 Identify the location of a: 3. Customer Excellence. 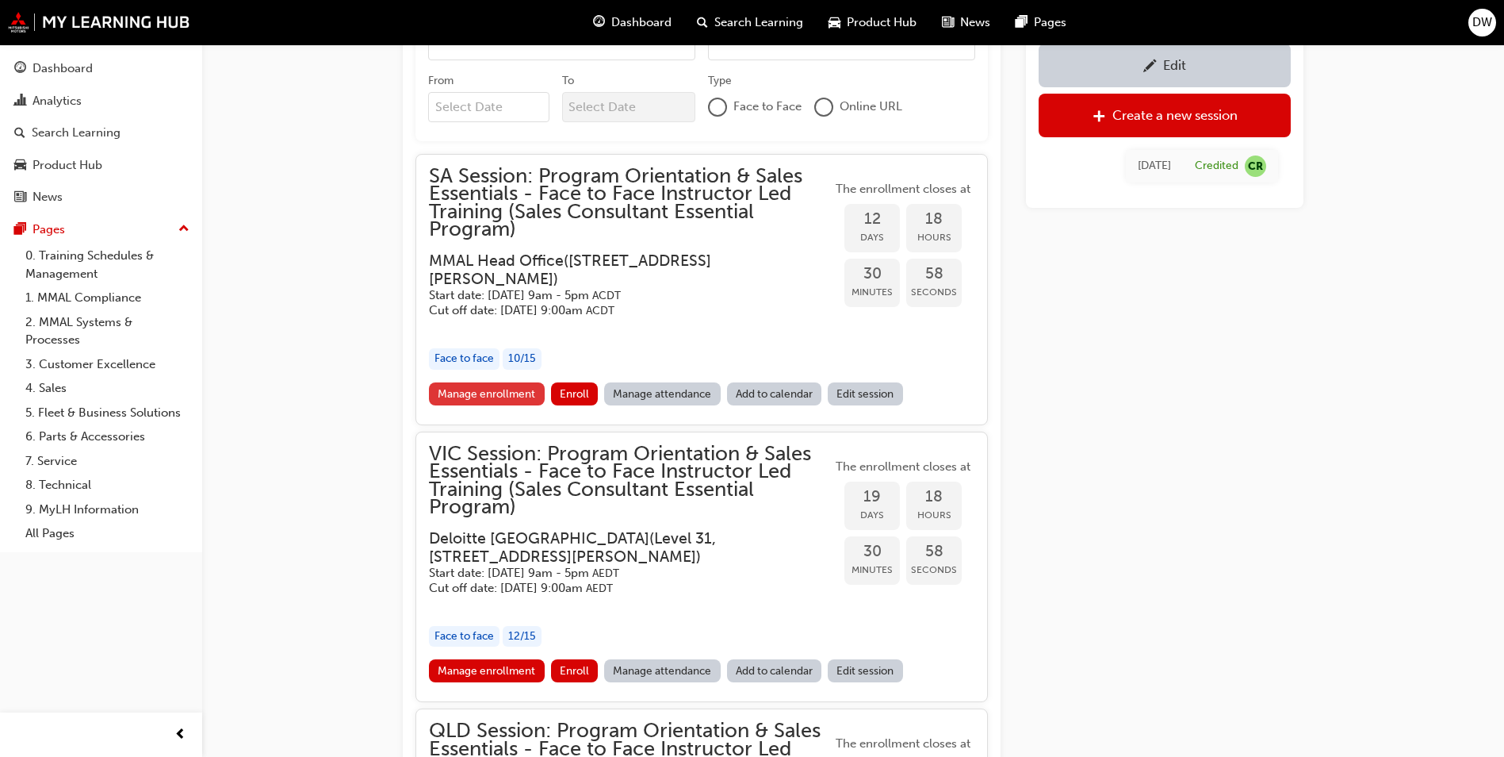
(107, 364).